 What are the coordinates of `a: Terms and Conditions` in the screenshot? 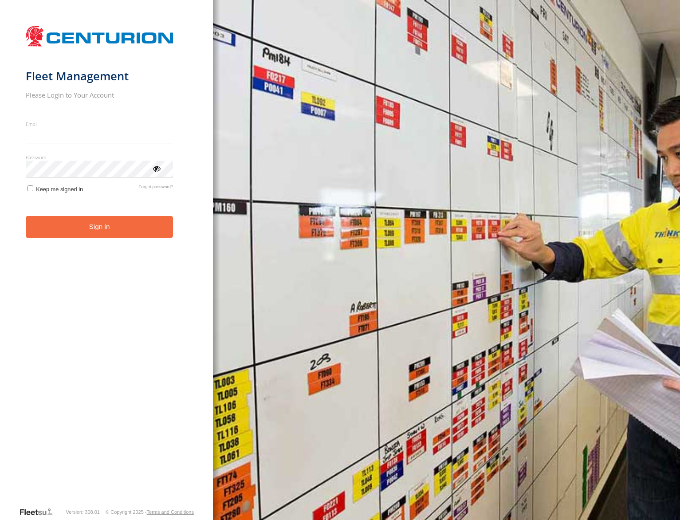 It's located at (170, 512).